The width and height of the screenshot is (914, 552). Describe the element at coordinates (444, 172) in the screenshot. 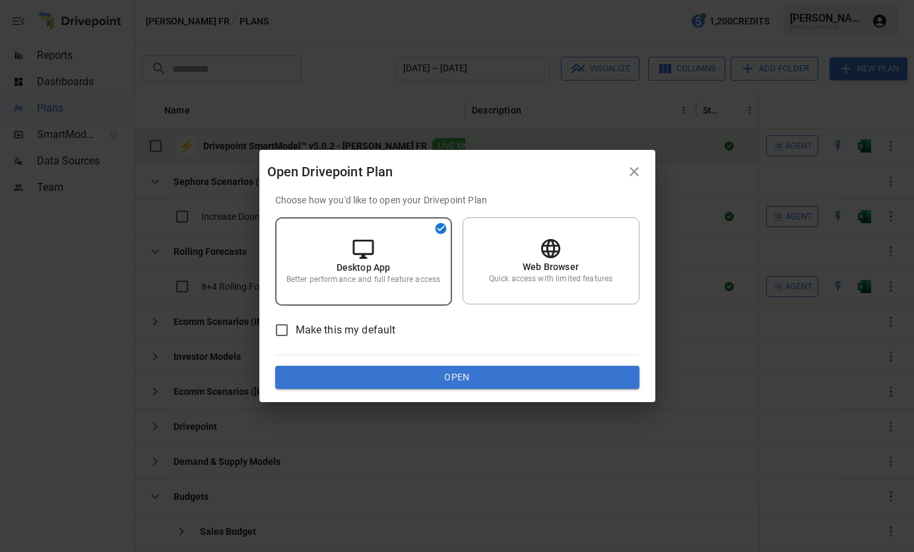

I see `div: Open Drivepoint Plan` at that location.